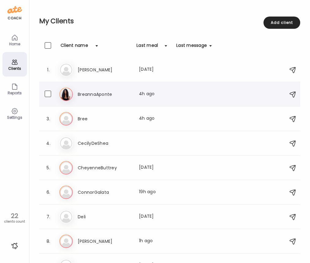  I want to click on div: Last message, so click(191, 47).